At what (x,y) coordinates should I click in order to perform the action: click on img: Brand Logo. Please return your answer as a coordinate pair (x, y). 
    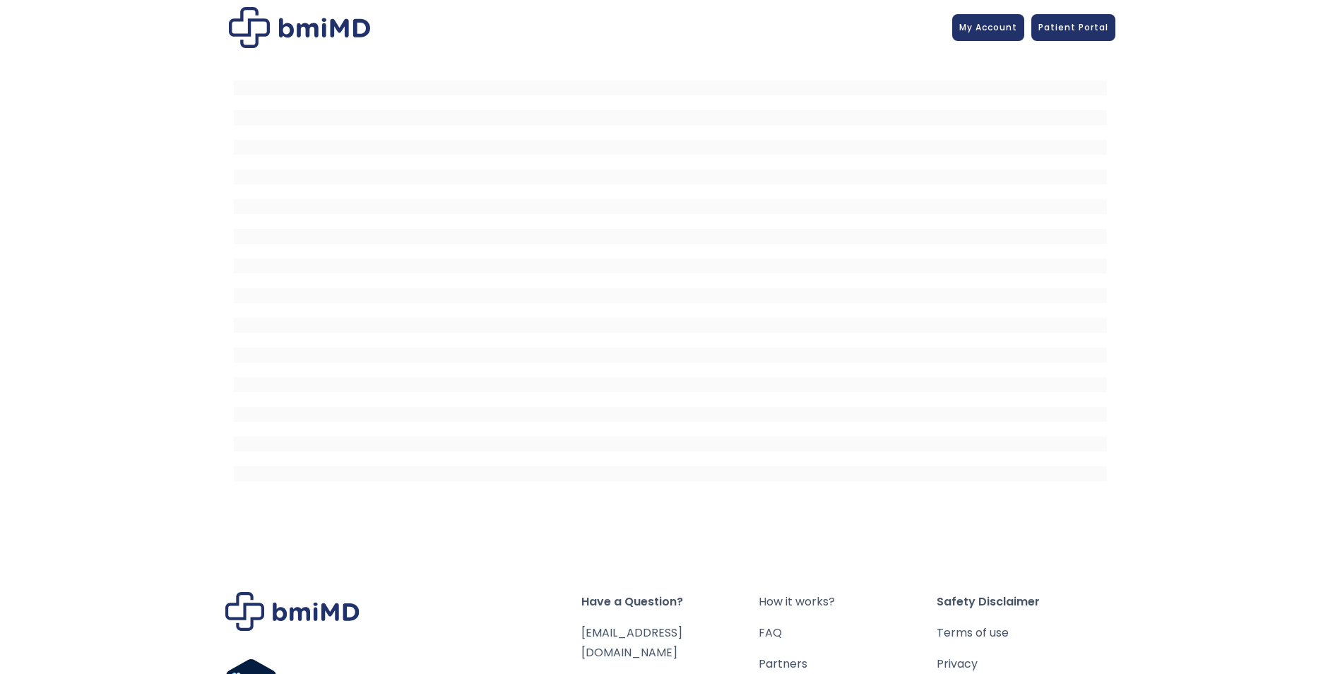
    Looking at the image, I should click on (292, 611).